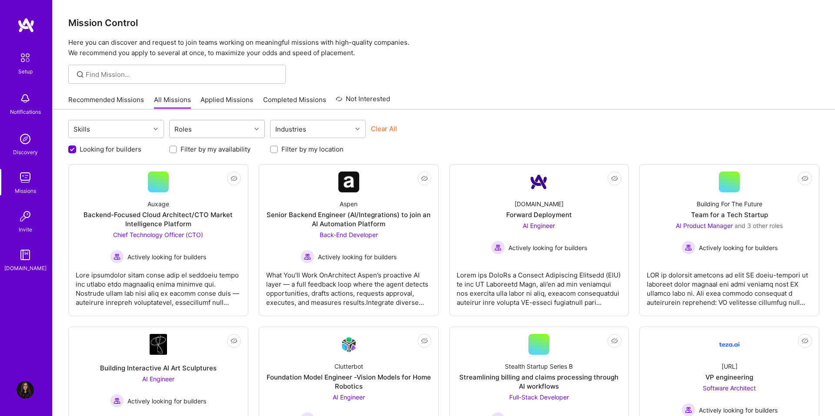 The height and width of the screenshot is (416, 835). Describe the element at coordinates (704, 226) in the screenshot. I see `span: AI Product Manager` at that location.